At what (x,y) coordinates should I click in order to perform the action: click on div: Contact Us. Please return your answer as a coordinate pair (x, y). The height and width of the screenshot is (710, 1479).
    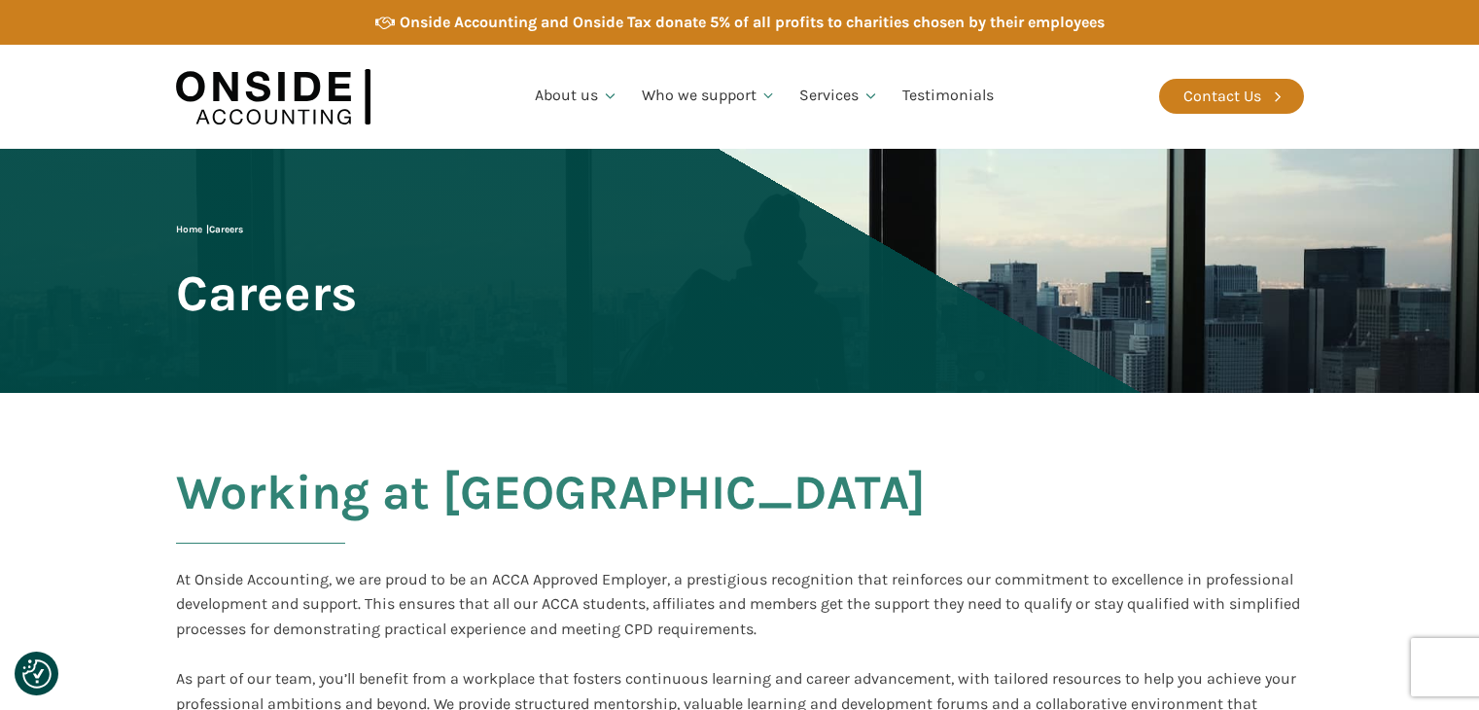
    Looking at the image, I should click on (1222, 96).